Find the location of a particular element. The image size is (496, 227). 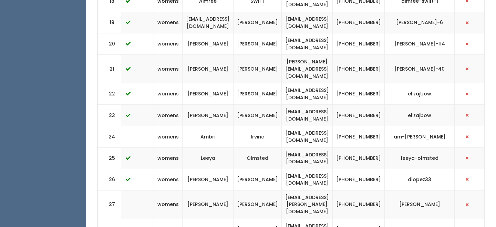

td: 26 is located at coordinates (110, 179).